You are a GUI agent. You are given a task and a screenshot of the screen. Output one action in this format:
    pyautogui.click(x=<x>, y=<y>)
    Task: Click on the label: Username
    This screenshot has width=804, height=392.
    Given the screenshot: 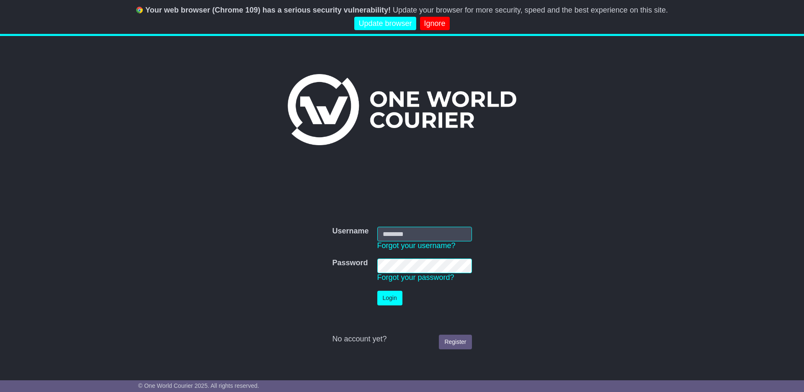 What is the action you would take?
    pyautogui.click(x=350, y=232)
    